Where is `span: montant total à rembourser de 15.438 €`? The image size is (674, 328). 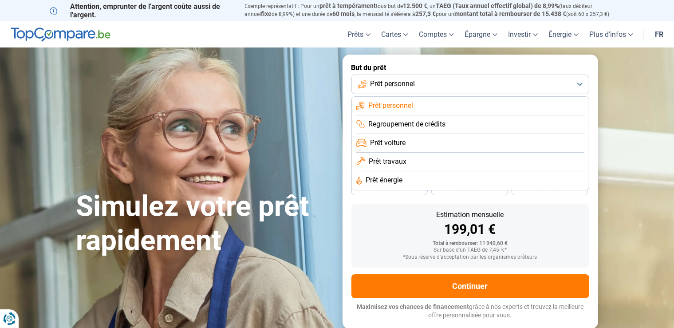
span: montant total à rembourser de 15.438 € is located at coordinates (511, 14).